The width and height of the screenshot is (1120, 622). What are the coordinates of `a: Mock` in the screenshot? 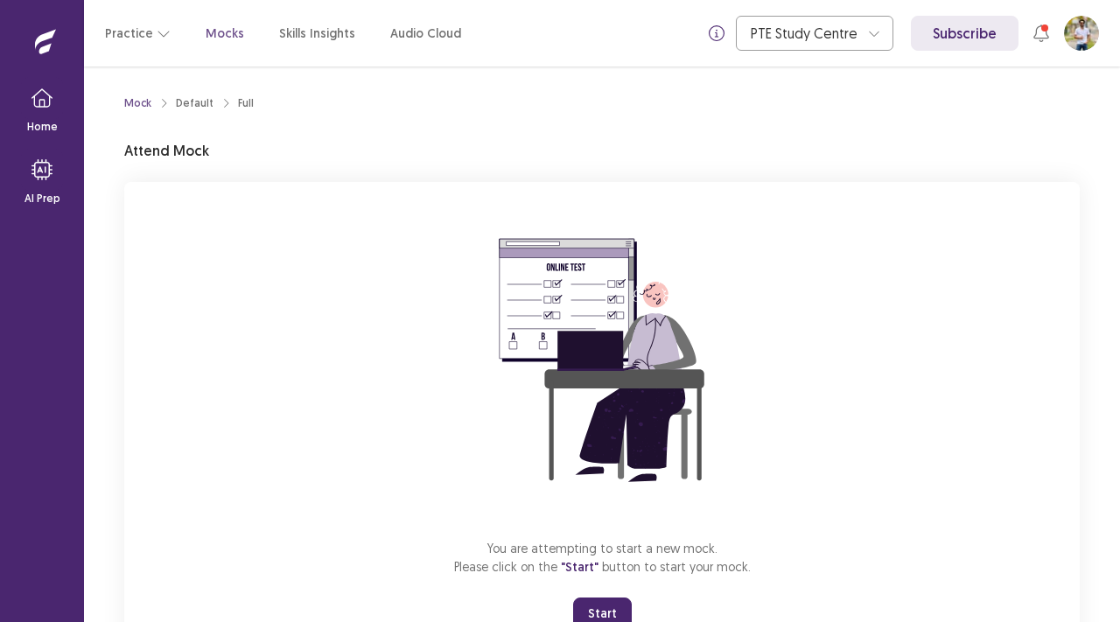 It's located at (137, 103).